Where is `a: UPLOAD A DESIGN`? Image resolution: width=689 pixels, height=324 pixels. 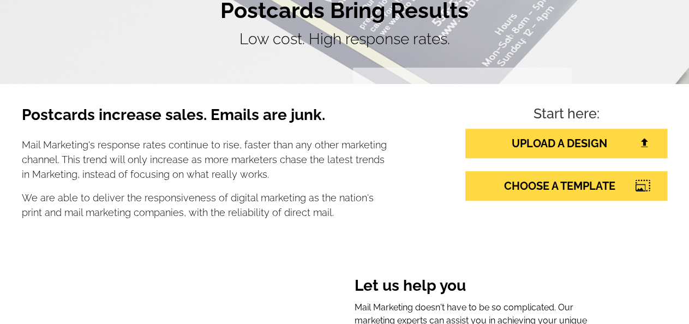
a: UPLOAD A DESIGN is located at coordinates (566, 143).